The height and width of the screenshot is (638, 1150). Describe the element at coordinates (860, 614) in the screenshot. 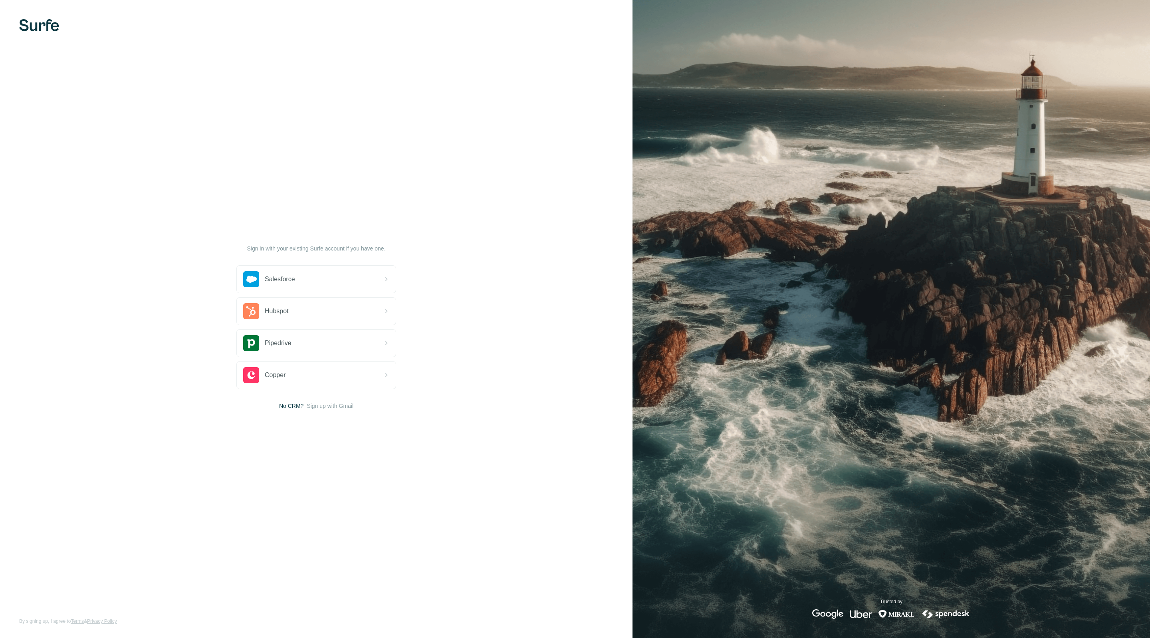

I see `img: uber's logo` at that location.